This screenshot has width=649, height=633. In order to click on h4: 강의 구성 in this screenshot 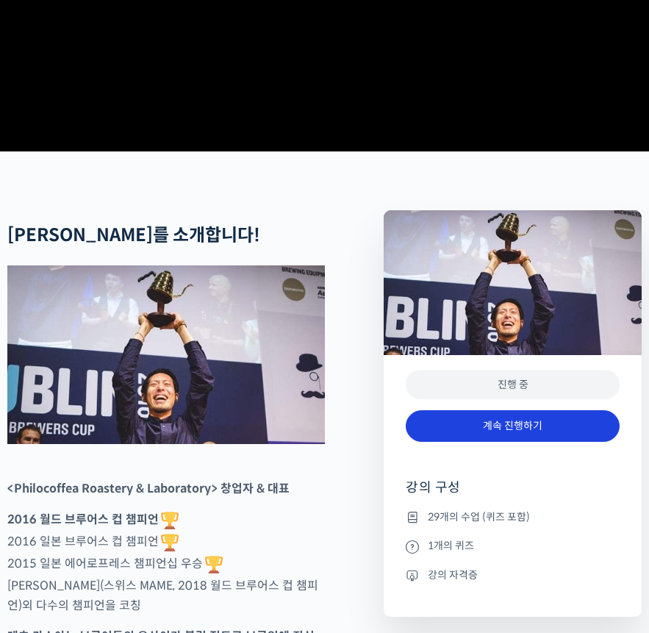, I will do `click(512, 493)`.